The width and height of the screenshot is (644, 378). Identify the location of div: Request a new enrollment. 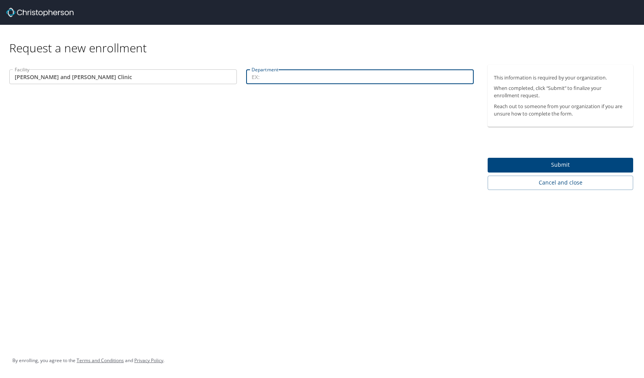
(325, 40).